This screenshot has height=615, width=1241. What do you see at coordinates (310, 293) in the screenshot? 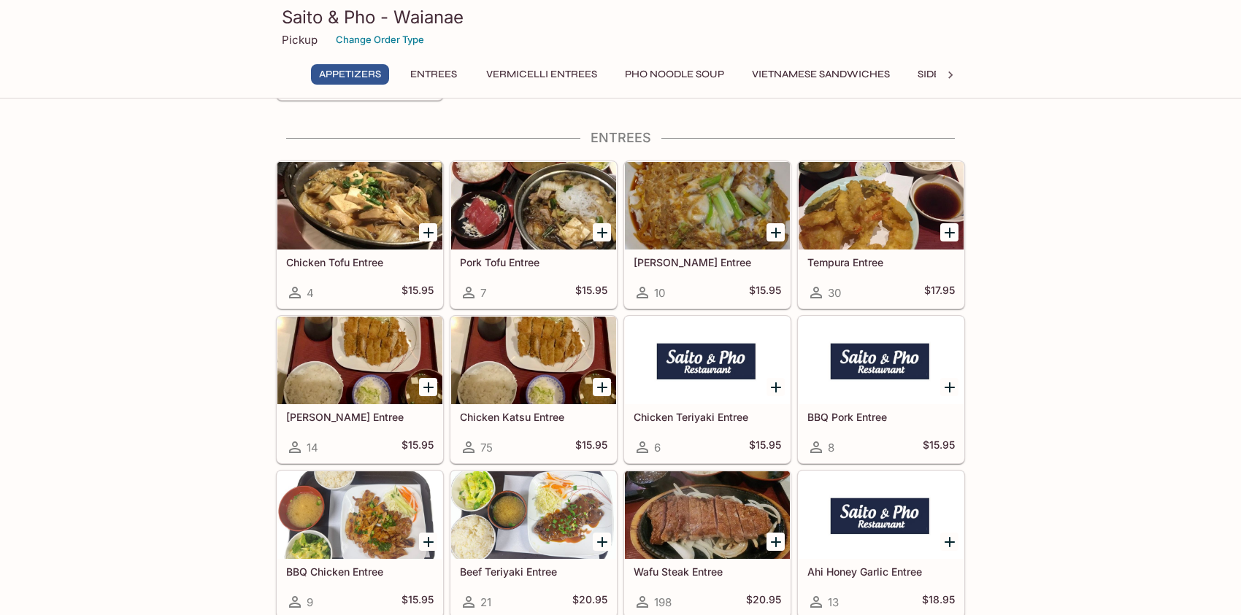
I see `span: 4` at bounding box center [310, 293].